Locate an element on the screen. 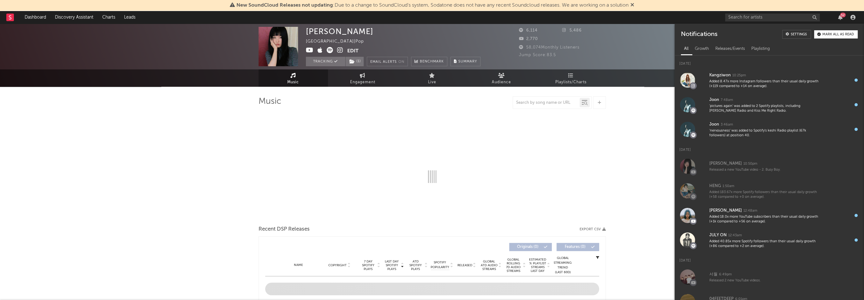 This screenshot has height=300, width=864. a: Music is located at coordinates (293, 78).